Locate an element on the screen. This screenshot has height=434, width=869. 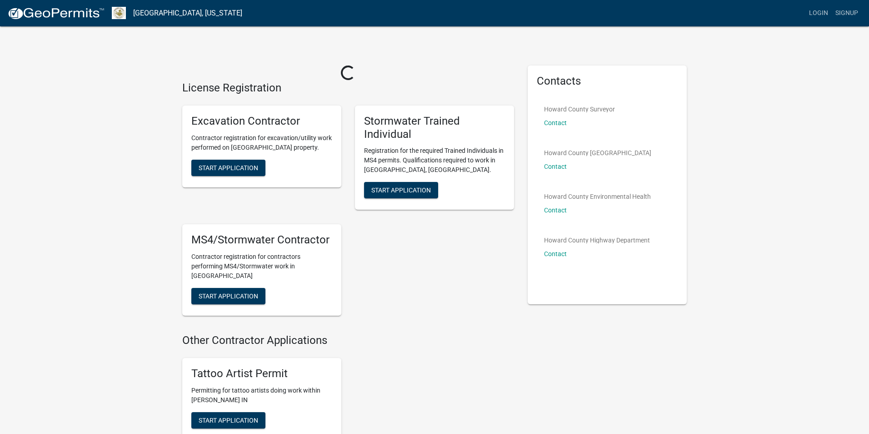
a: Login is located at coordinates (819, 13).